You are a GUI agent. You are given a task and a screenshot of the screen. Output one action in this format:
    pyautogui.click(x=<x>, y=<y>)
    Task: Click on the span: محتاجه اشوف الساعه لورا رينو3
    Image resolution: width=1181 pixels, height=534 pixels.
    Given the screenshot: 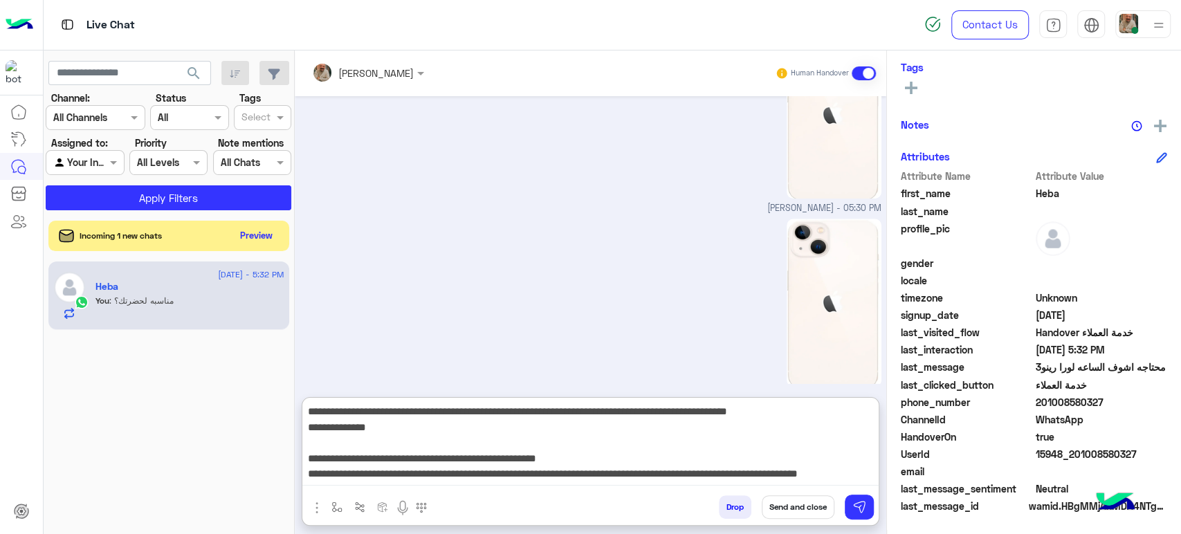 What is the action you would take?
    pyautogui.click(x=1101, y=367)
    